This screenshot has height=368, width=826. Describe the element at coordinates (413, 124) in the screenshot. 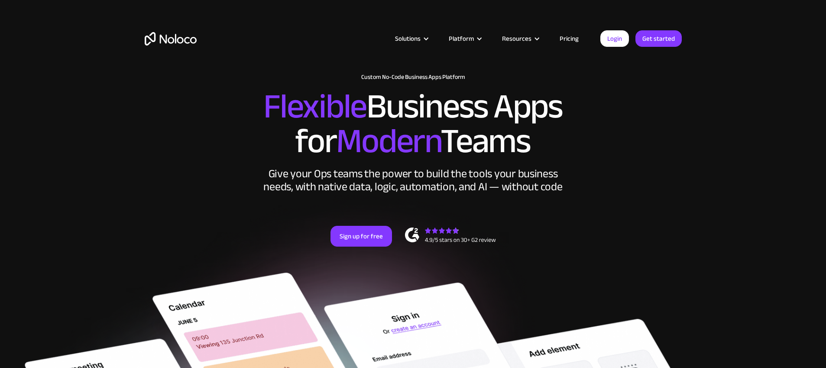

I see `h2: Business Apps for Teams` at that location.